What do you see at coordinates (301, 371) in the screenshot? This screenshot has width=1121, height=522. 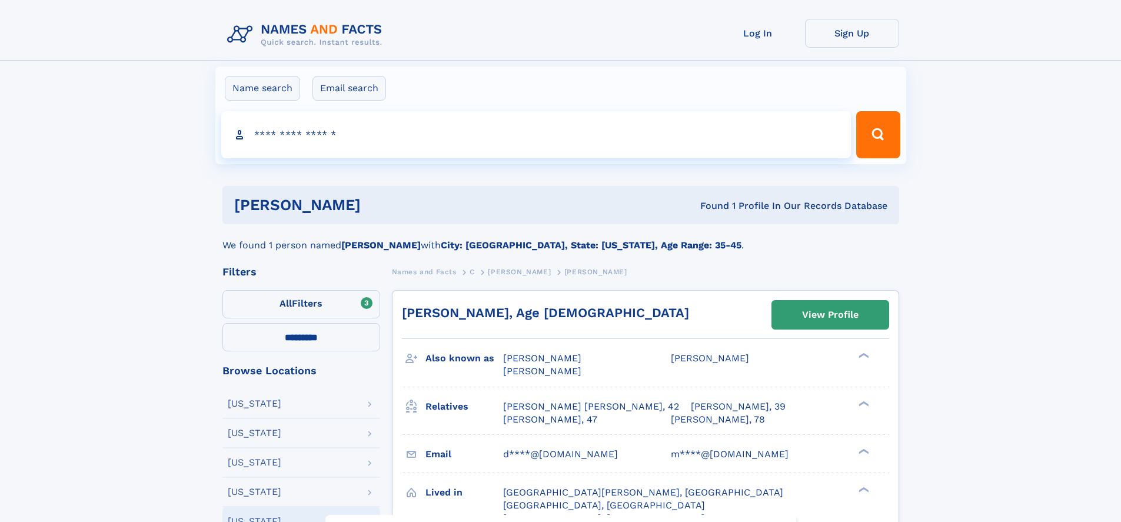 I see `div: Browse Locations` at bounding box center [301, 371].